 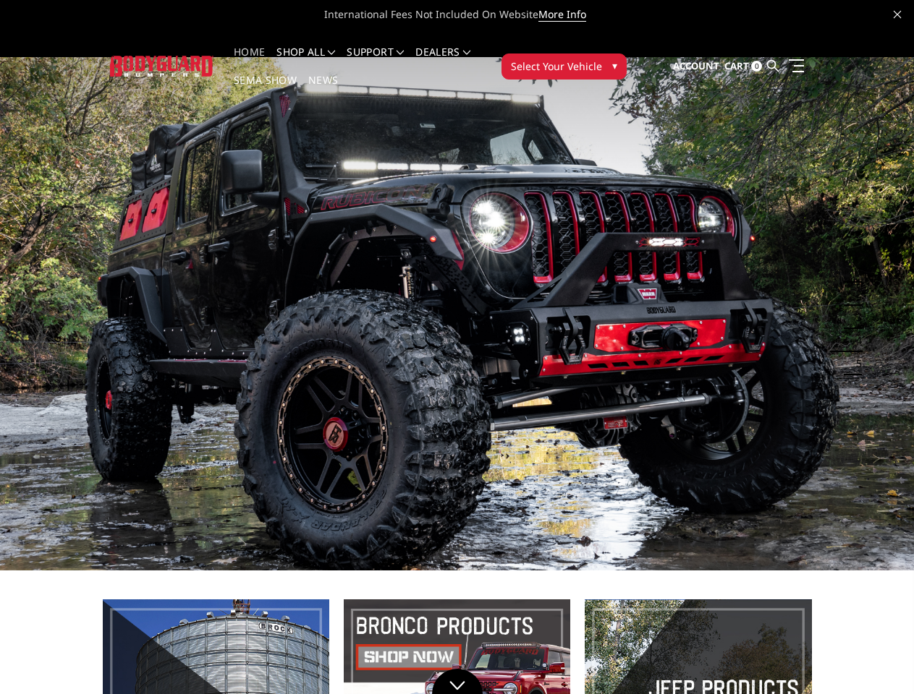 What do you see at coordinates (877, 660) in the screenshot?
I see `div: Chat Widget` at bounding box center [877, 660].